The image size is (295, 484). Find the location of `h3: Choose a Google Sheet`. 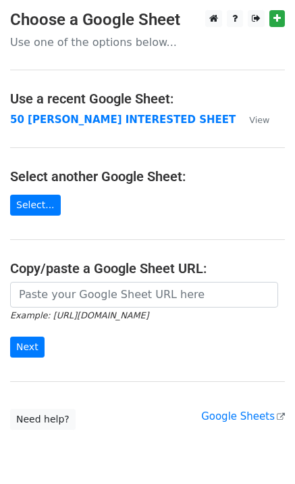

h3: Choose a Google Sheet is located at coordinates (147, 20).